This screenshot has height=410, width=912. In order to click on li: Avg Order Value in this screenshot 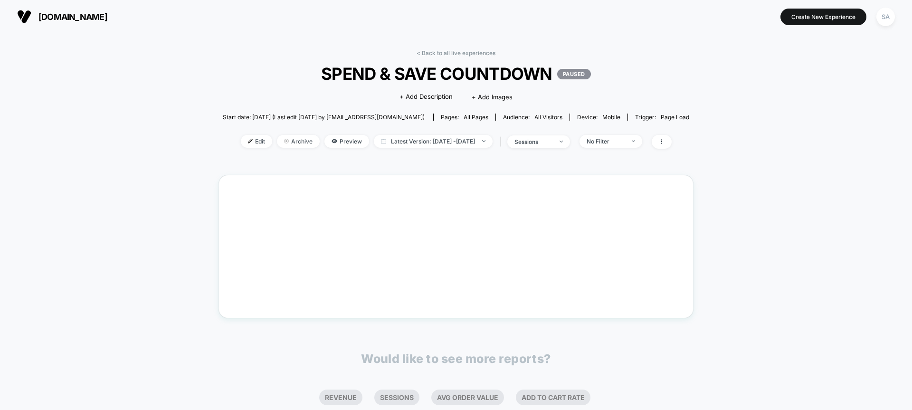, I will do `click(468, 397)`.